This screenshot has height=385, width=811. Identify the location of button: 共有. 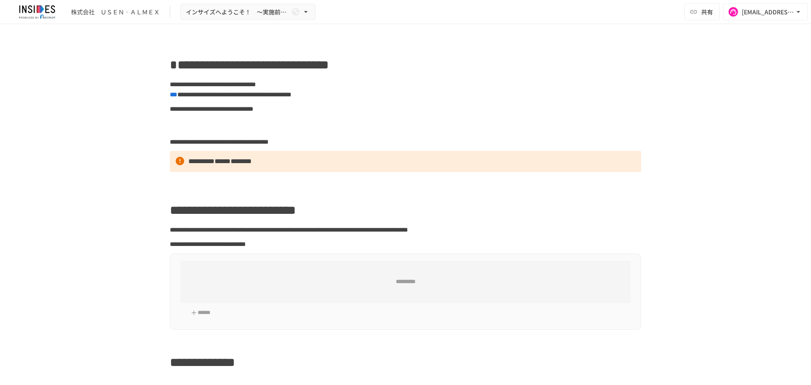
(702, 12).